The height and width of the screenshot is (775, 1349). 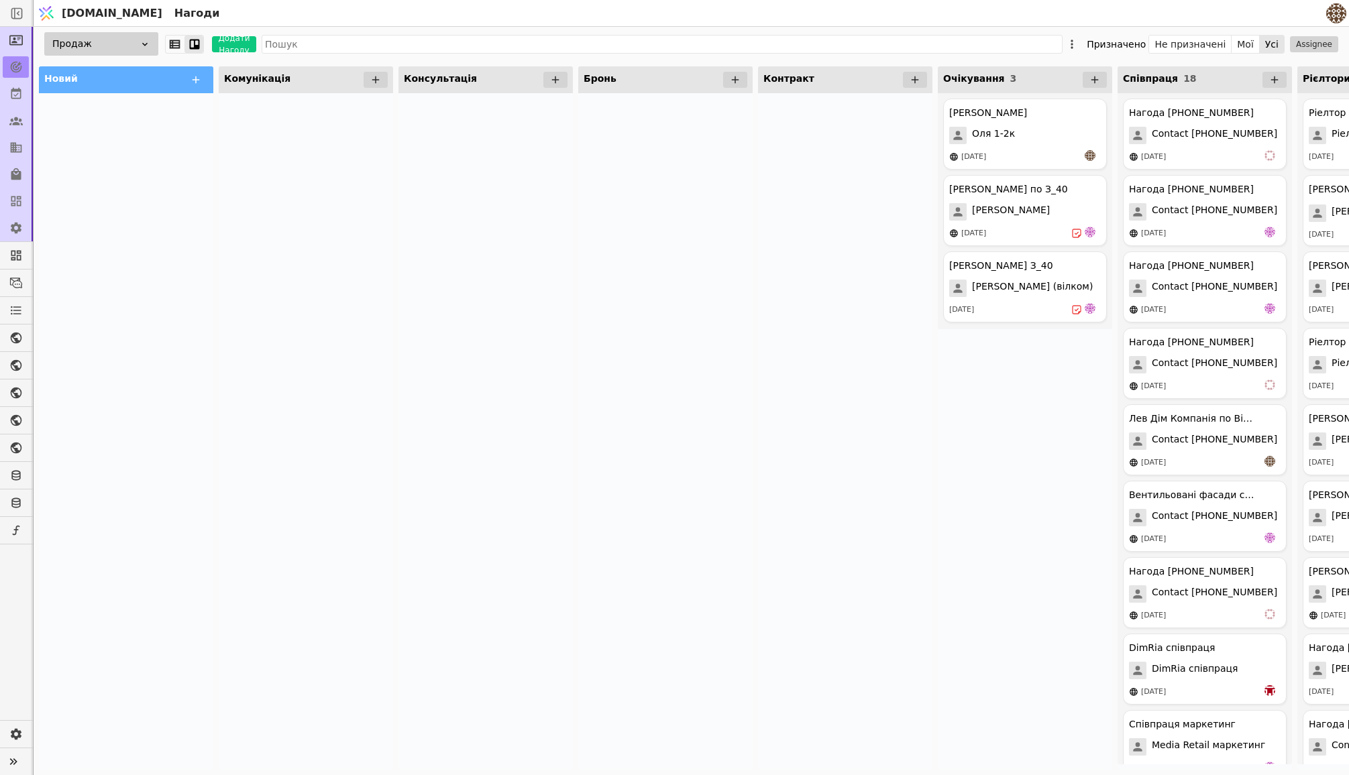 I want to click on img: an, so click(x=1090, y=156).